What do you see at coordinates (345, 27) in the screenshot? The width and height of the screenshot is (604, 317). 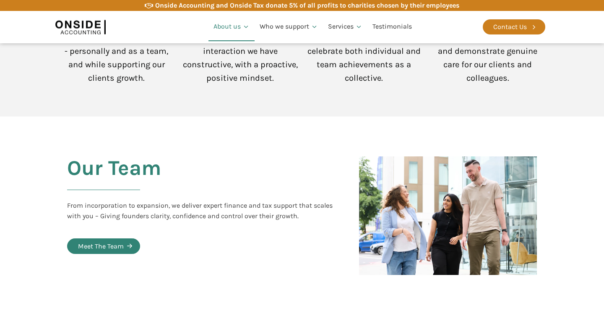 I see `a: Services` at bounding box center [345, 27].